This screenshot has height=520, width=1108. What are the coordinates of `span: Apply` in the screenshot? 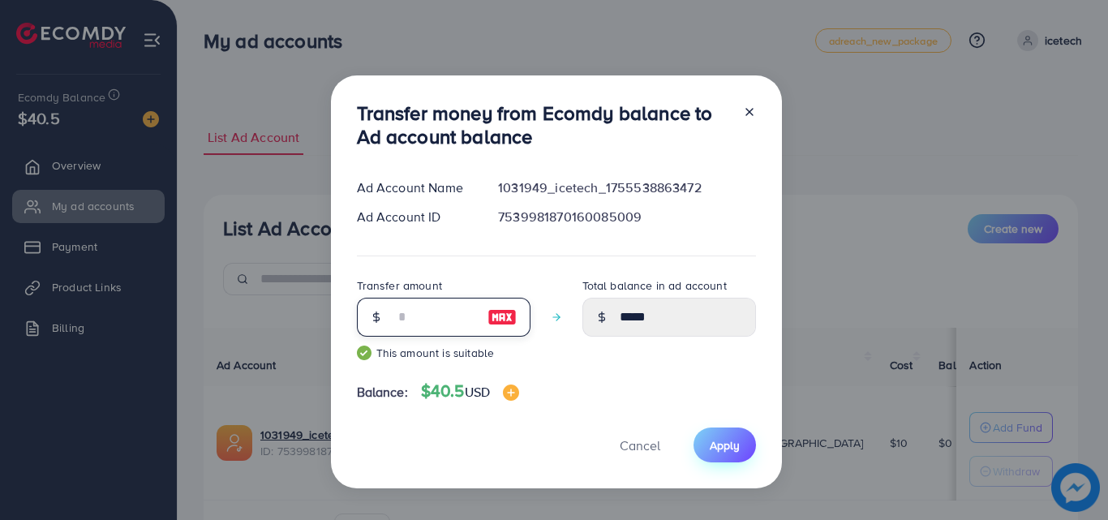 It's located at (724, 445).